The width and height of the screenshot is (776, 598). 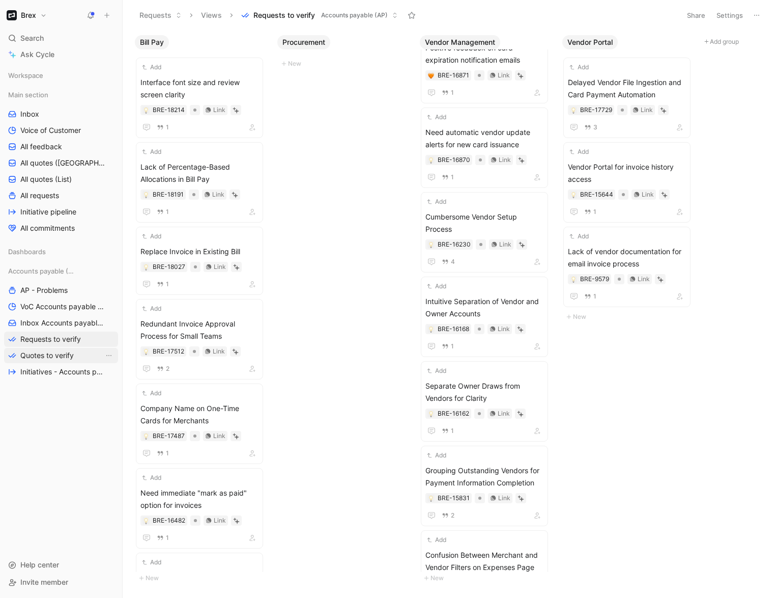 What do you see at coordinates (40, 564) in the screenshot?
I see `span: Help center` at bounding box center [40, 564].